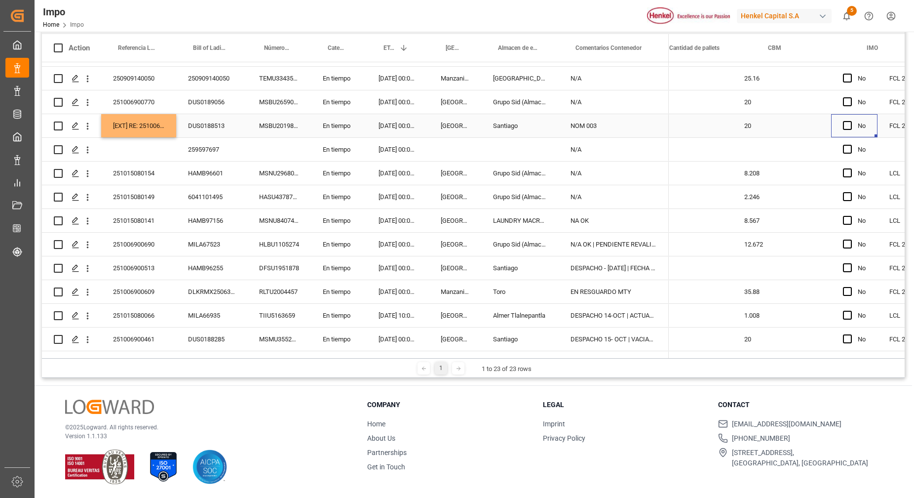 This screenshot has width=914, height=498. Describe the element at coordinates (449, 404) in the screenshot. I see `h3: Company` at that location.